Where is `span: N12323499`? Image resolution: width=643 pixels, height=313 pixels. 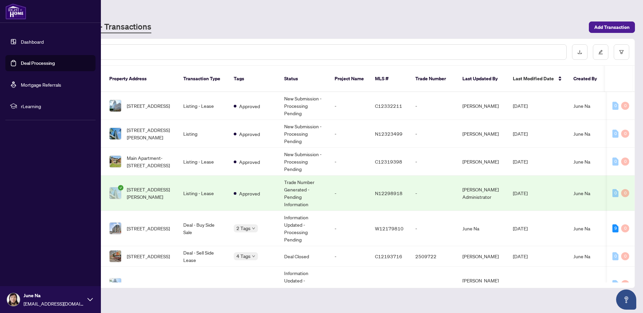 span: N12323499 is located at coordinates (388, 134).